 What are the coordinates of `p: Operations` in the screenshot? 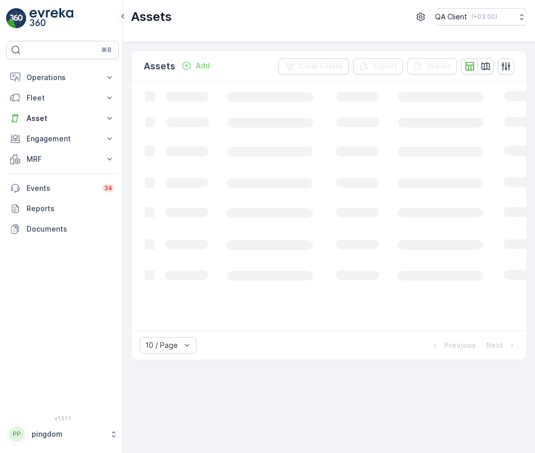 It's located at (62, 77).